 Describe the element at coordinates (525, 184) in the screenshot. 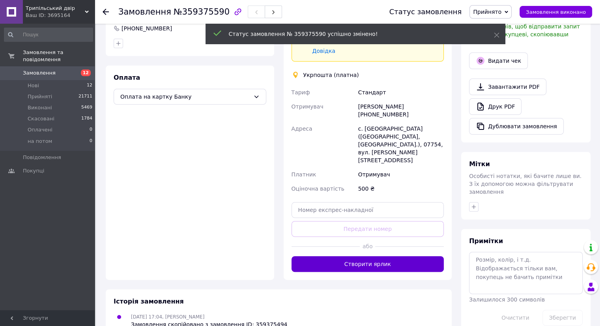

I see `span: Особисті нотатки, які бачите лише ви. З їх допомогою можна фільтрувати замовлення` at that location.